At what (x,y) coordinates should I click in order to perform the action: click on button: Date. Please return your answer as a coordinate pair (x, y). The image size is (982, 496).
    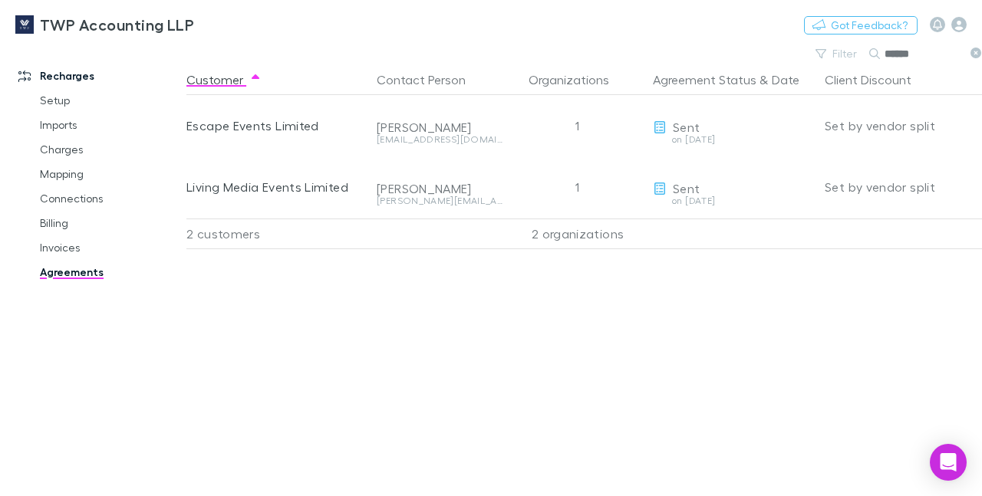
    Looking at the image, I should click on (786, 80).